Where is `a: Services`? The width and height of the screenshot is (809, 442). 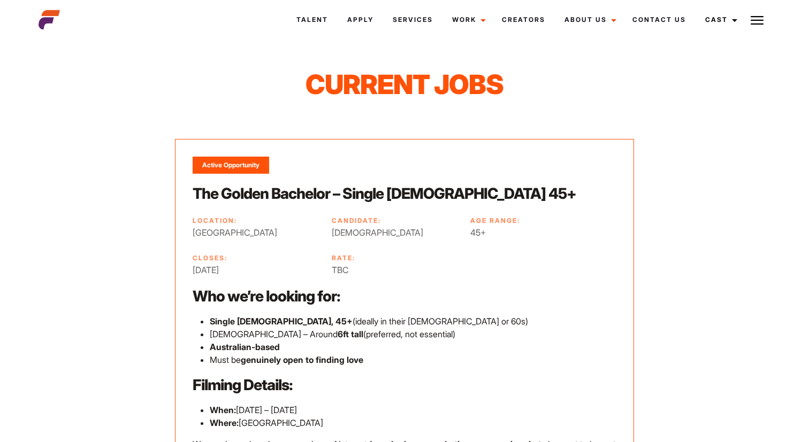 a: Services is located at coordinates (412, 20).